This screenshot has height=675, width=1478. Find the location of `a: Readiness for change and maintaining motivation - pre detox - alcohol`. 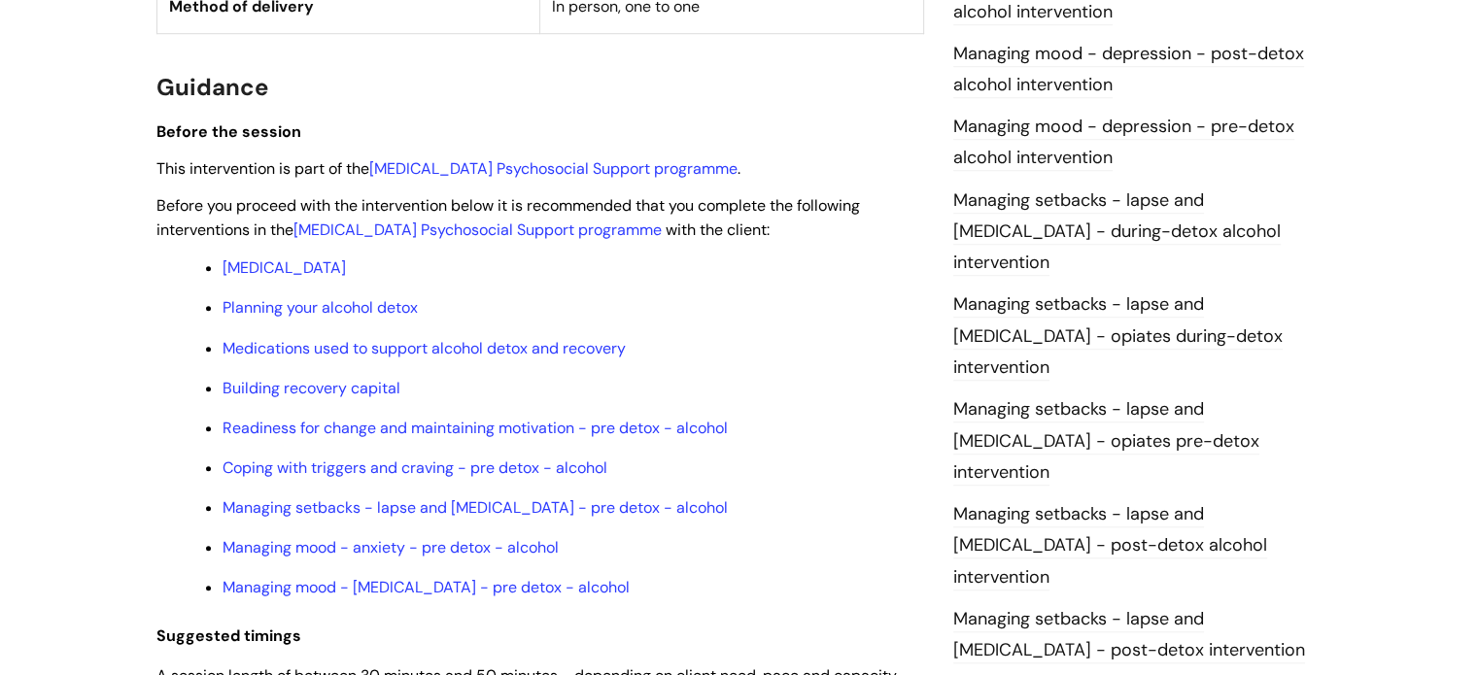

a: Readiness for change and maintaining motivation - pre detox - alcohol is located at coordinates (475, 428).